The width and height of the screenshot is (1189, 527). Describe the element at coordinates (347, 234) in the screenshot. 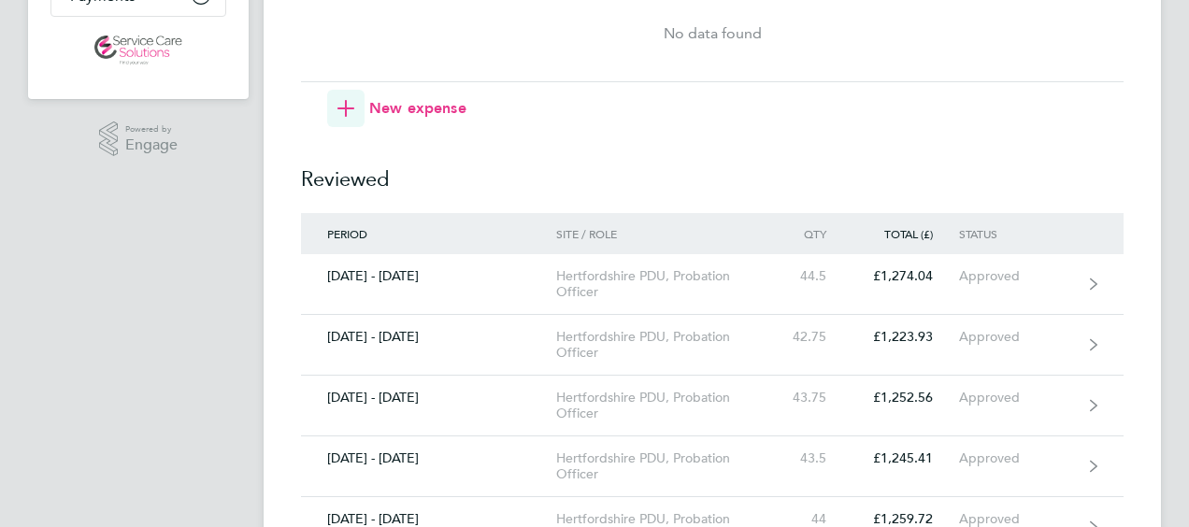

I see `span: Period` at that location.